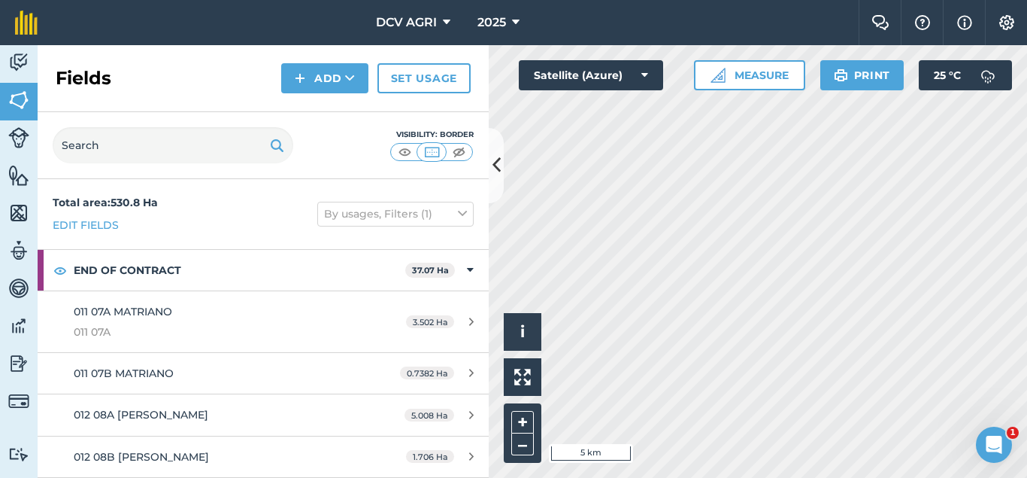 The width and height of the screenshot is (1027, 478). Describe the element at coordinates (300, 78) in the screenshot. I see `img: svg+xml;base64,PHN2ZyB4bWxucz0iaHR0cDovL3d3dy53My5vcmcvMjAwMC9zdmciIHdpZHRoPSIxNCIgaGVpZ2h0PSIyNC...` at that location.